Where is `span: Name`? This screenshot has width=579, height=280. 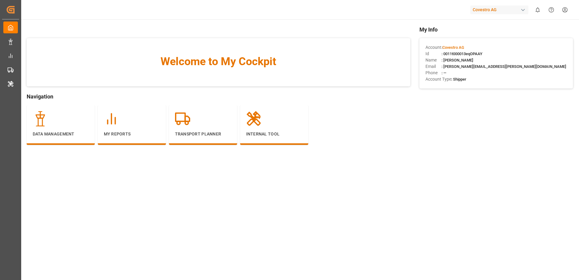 span: Name is located at coordinates (434, 60).